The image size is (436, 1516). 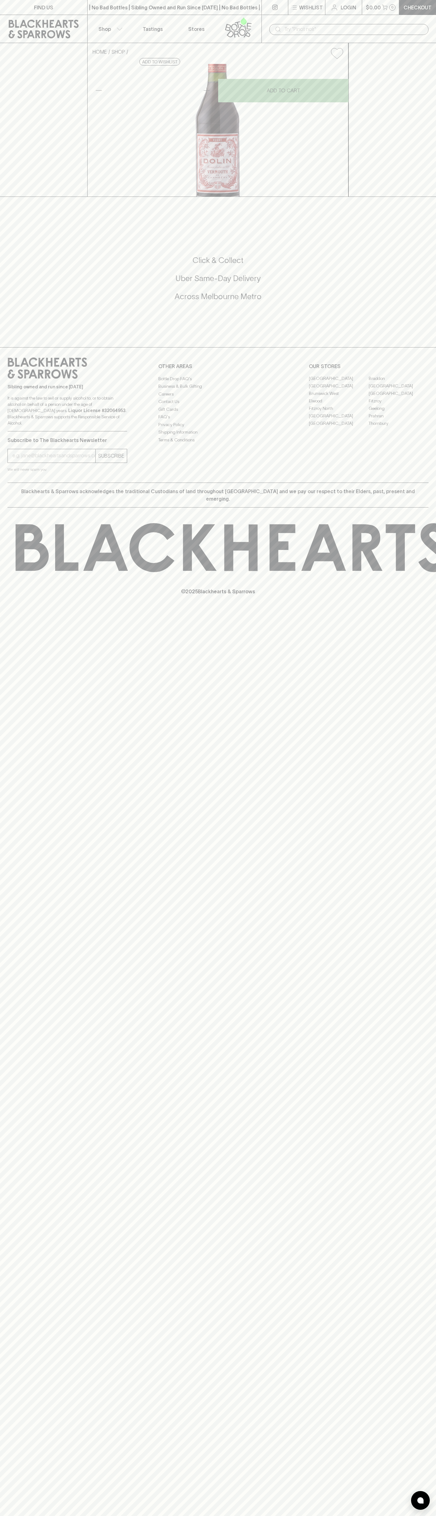 What do you see at coordinates (218, 440) in the screenshot?
I see `a: Terms & Conditions` at bounding box center [218, 440].